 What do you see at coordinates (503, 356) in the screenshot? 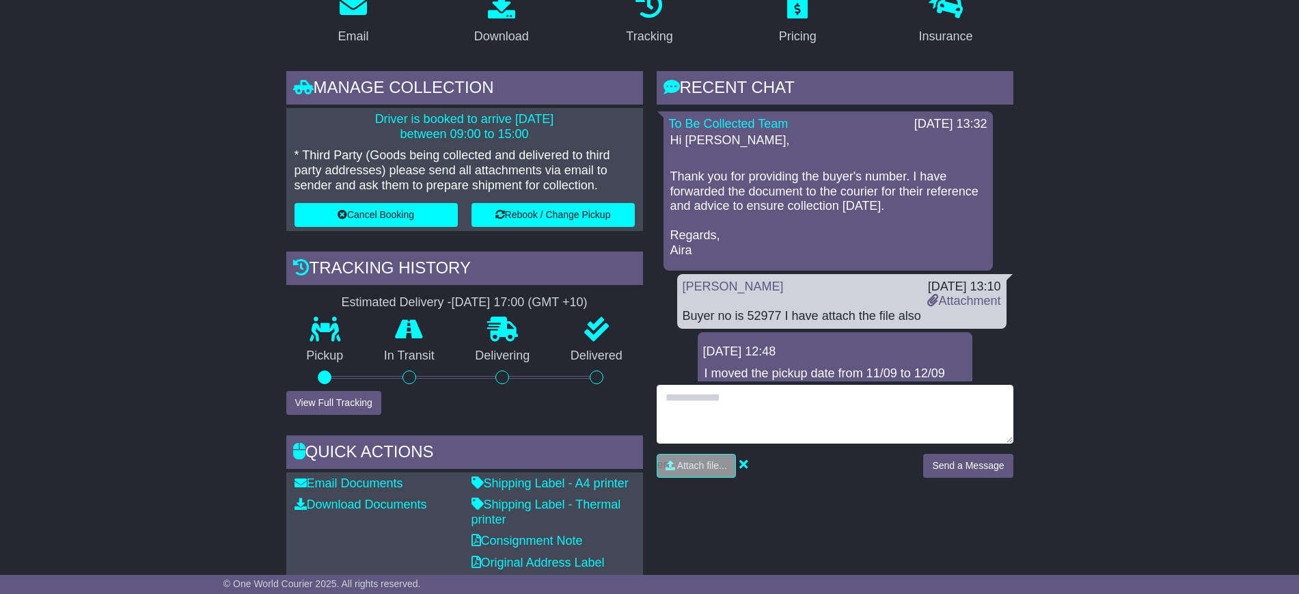
I see `p: Delivering` at bounding box center [503, 356].